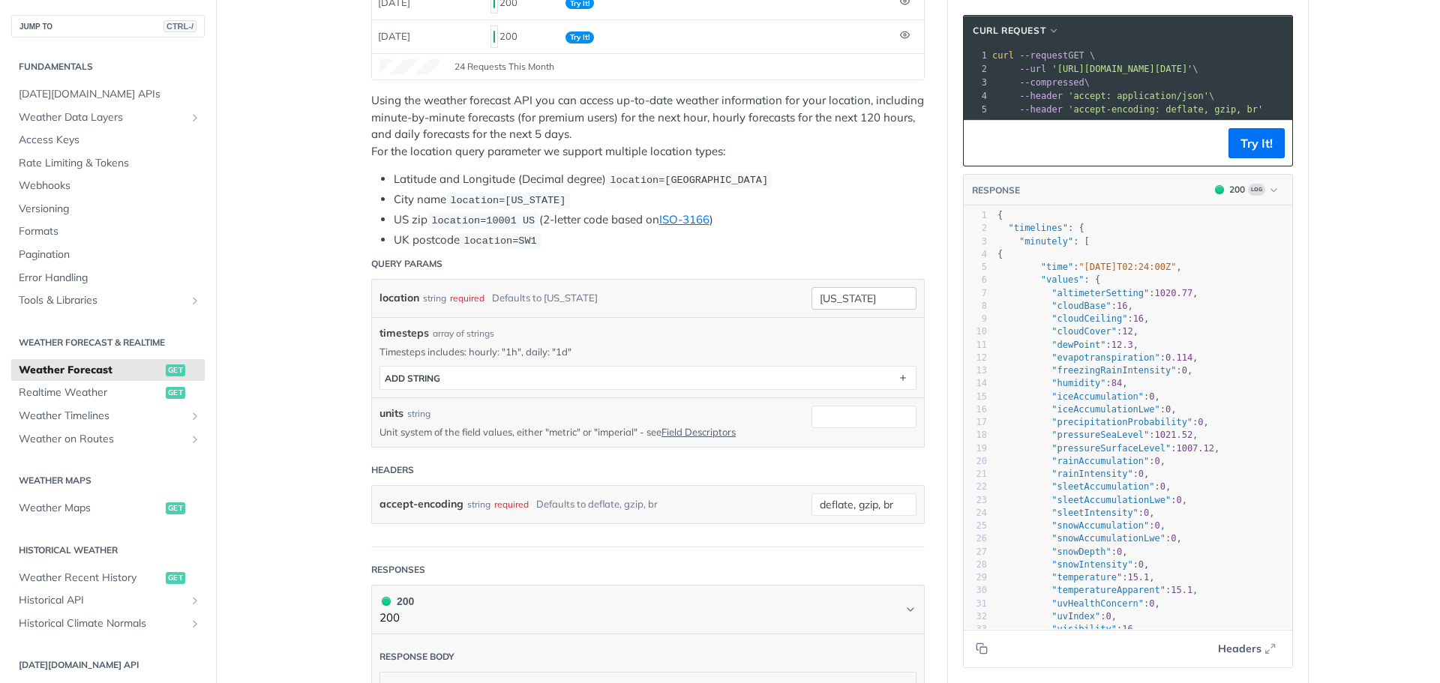 The height and width of the screenshot is (683, 1440). Describe the element at coordinates (108, 26) in the screenshot. I see `button: JUMP TOCTRL-/` at that location.